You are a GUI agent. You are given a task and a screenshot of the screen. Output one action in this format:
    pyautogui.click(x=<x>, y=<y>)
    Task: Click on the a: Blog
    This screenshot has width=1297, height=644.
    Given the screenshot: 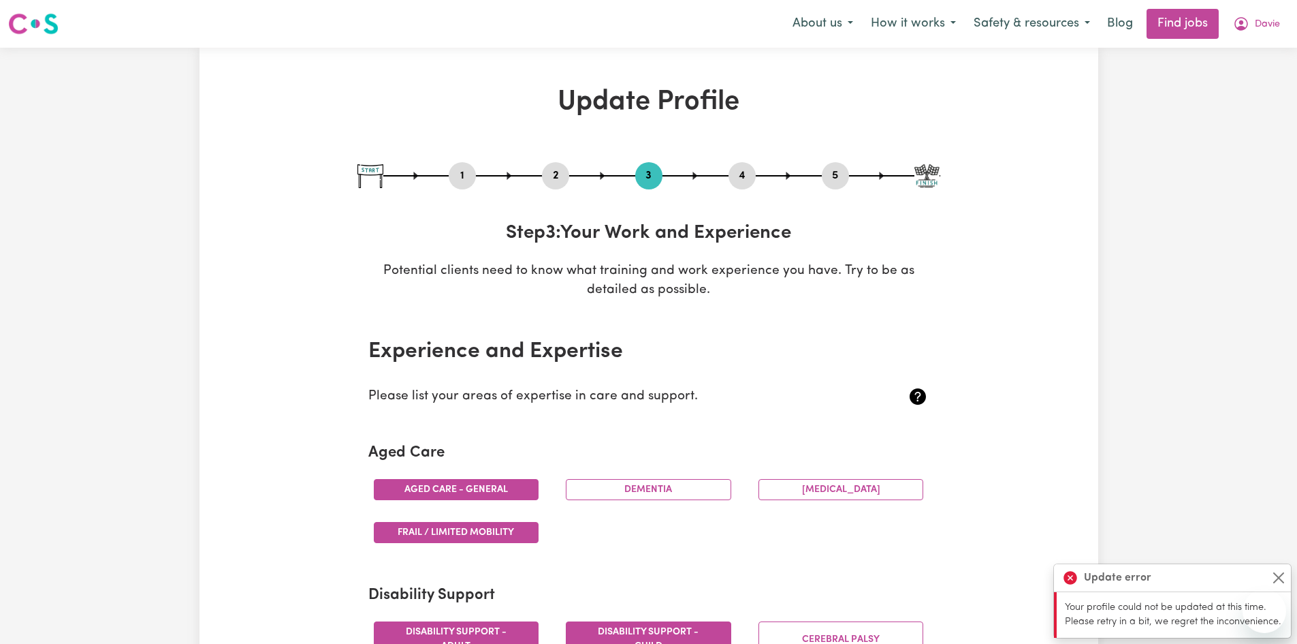 What is the action you would take?
    pyautogui.click(x=1120, y=24)
    